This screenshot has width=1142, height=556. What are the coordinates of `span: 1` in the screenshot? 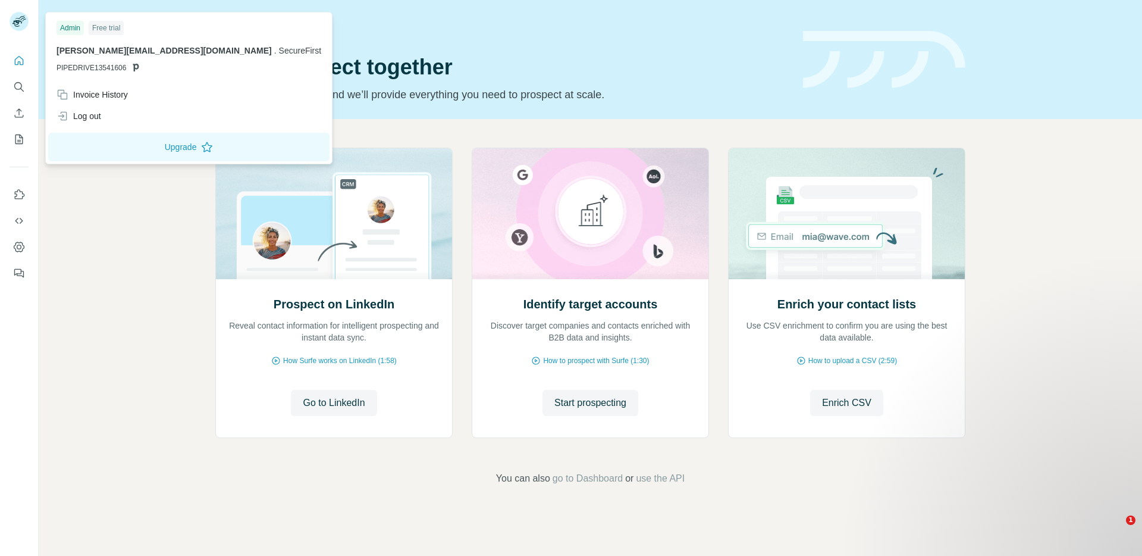 It's located at (1131, 520).